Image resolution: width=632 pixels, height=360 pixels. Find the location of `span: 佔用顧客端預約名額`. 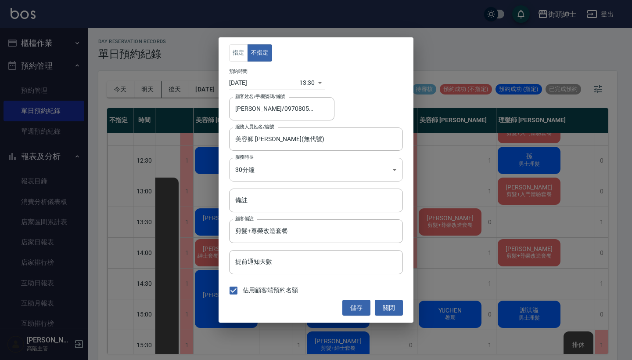

span: 佔用顧客端預約名額 is located at coordinates (270, 290).